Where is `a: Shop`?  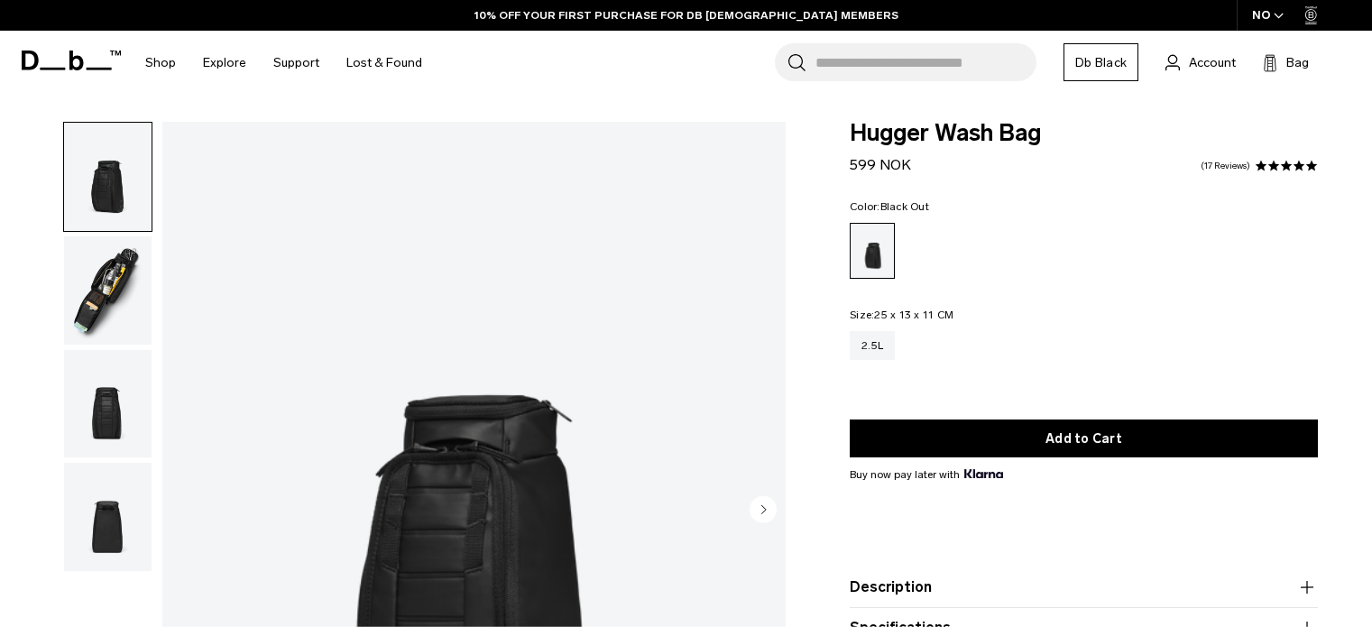 a: Shop is located at coordinates (161, 62).